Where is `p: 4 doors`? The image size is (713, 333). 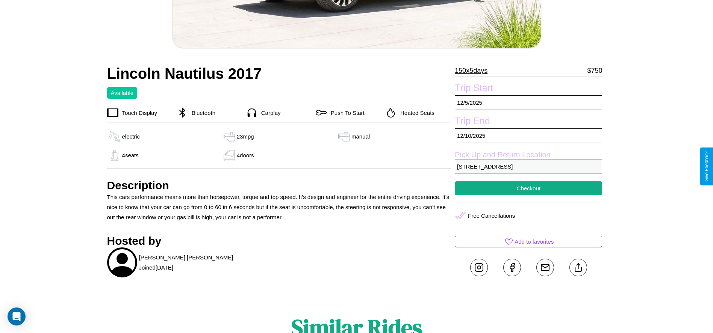 p: 4 doors is located at coordinates (245, 155).